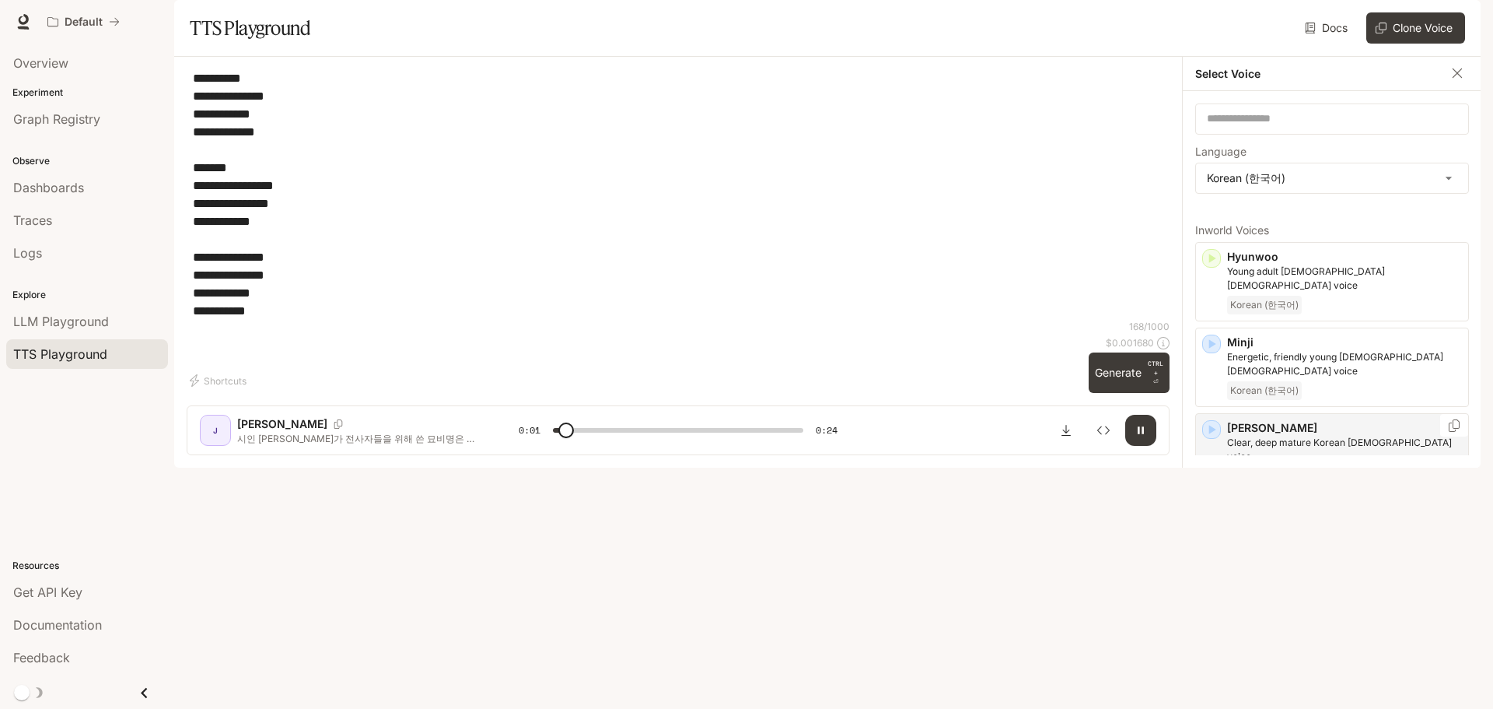 This screenshot has width=1493, height=709. Describe the element at coordinates (1221, 152) in the screenshot. I see `p: Language` at that location.